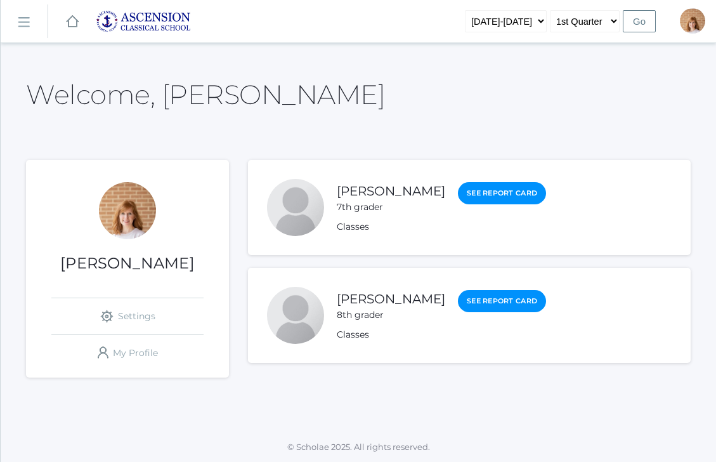 Image resolution: width=716 pixels, height=462 pixels. Describe the element at coordinates (391, 315) in the screenshot. I see `div: 8th grader` at that location.